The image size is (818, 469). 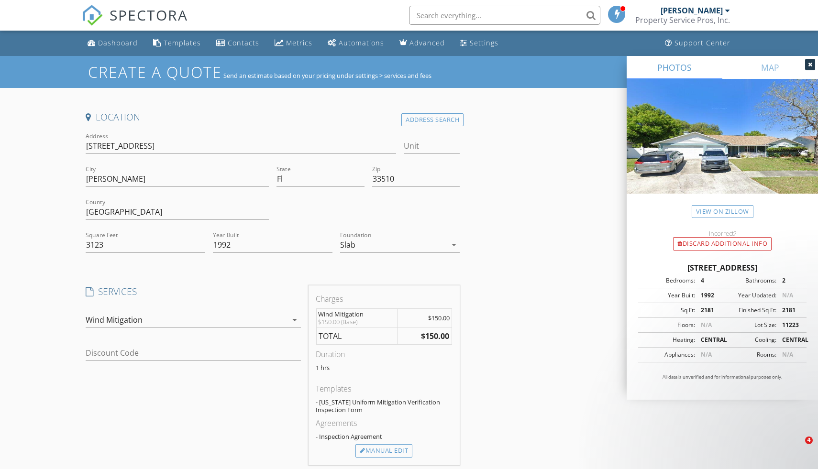 I want to click on a: Contacts, so click(x=238, y=43).